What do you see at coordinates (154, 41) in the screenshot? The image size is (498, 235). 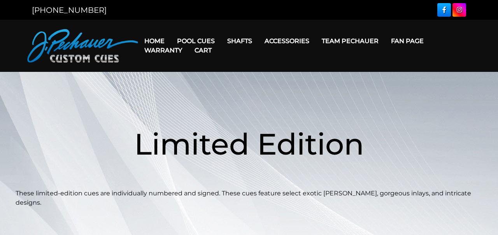 I see `a: Home` at bounding box center [154, 41].